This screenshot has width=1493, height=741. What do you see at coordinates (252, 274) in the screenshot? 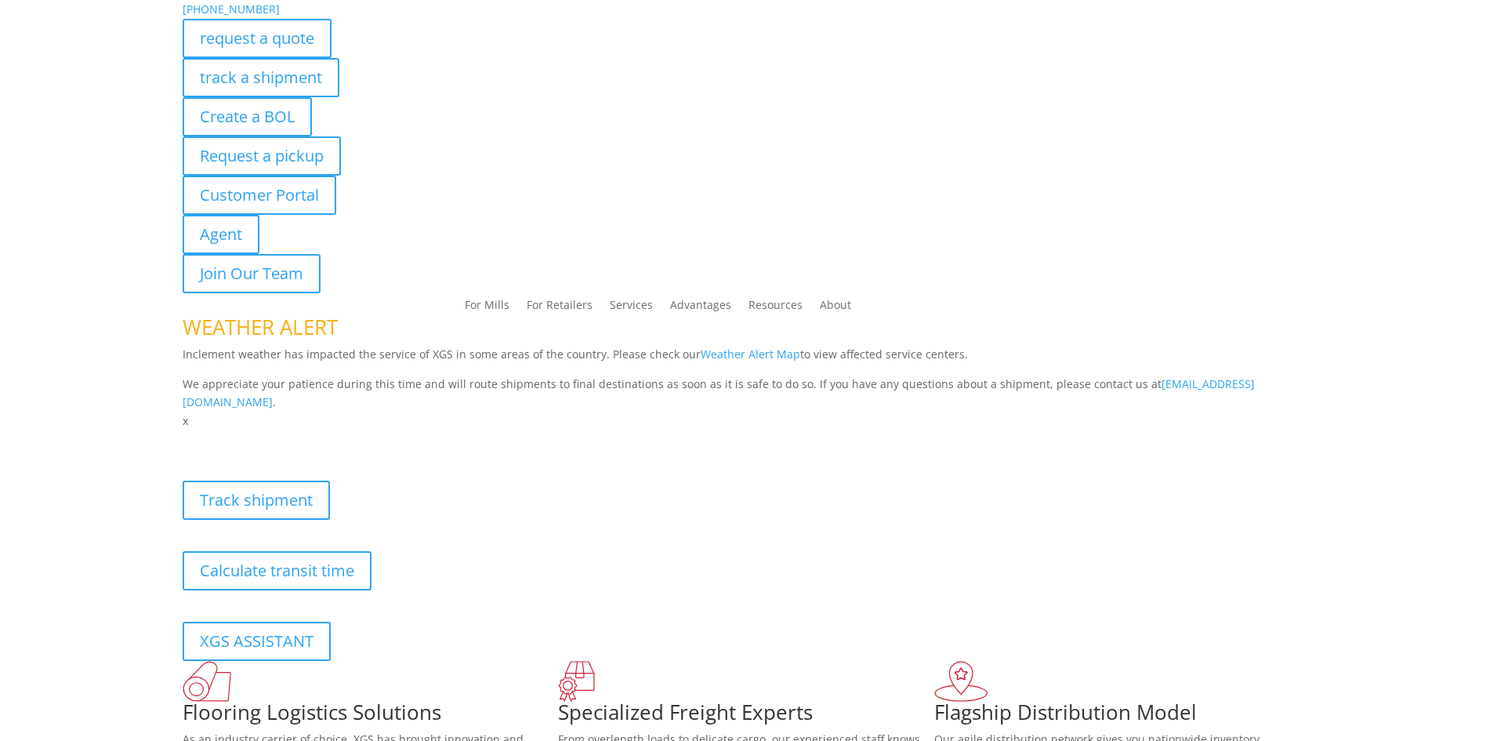
I see `a: Join Our Team` at bounding box center [252, 274].